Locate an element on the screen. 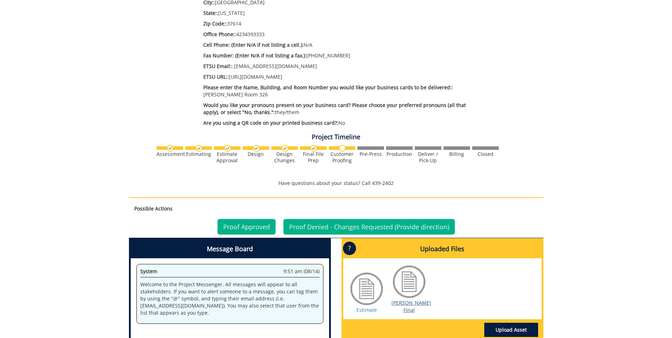 Image resolution: width=672 pixels, height=338 pixels. h4: Project Timeline is located at coordinates (336, 137).